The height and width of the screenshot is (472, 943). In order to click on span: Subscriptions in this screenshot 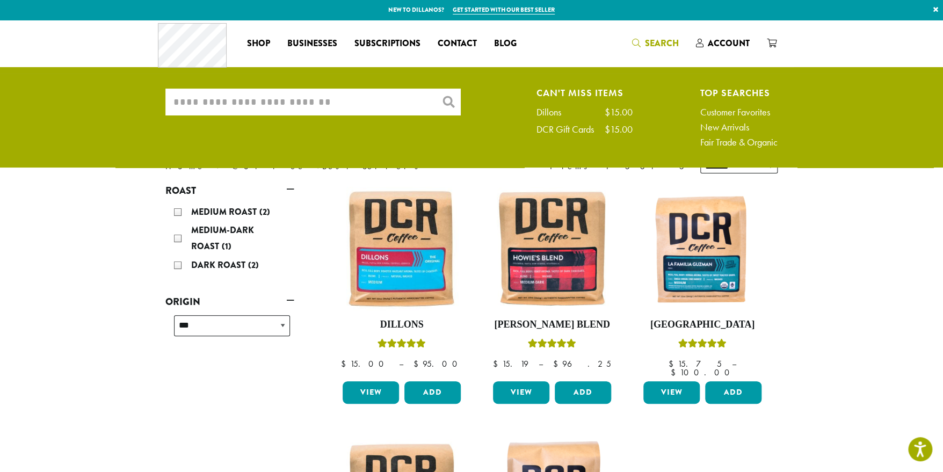, I will do `click(387, 44)`.